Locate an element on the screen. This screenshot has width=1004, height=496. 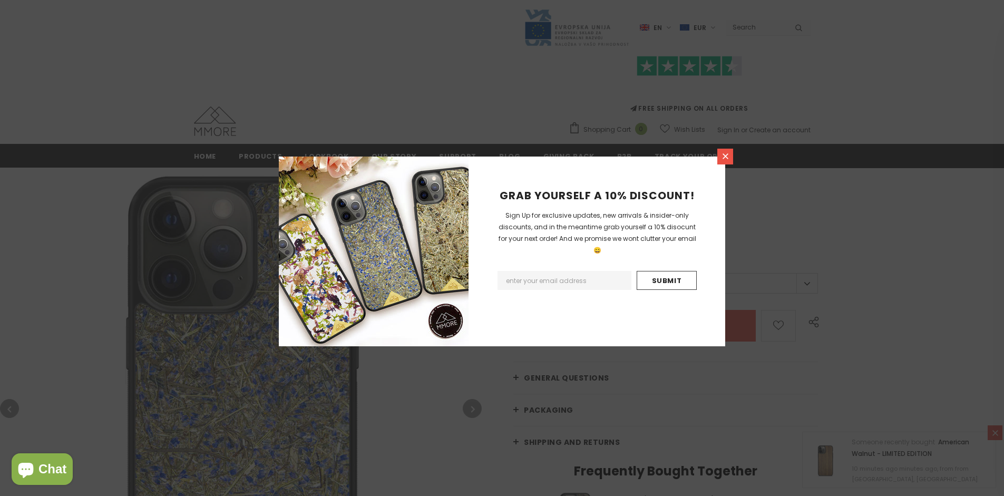
span: GRAB YOURSELF A 10% DISCOUNT! is located at coordinates (597, 195).